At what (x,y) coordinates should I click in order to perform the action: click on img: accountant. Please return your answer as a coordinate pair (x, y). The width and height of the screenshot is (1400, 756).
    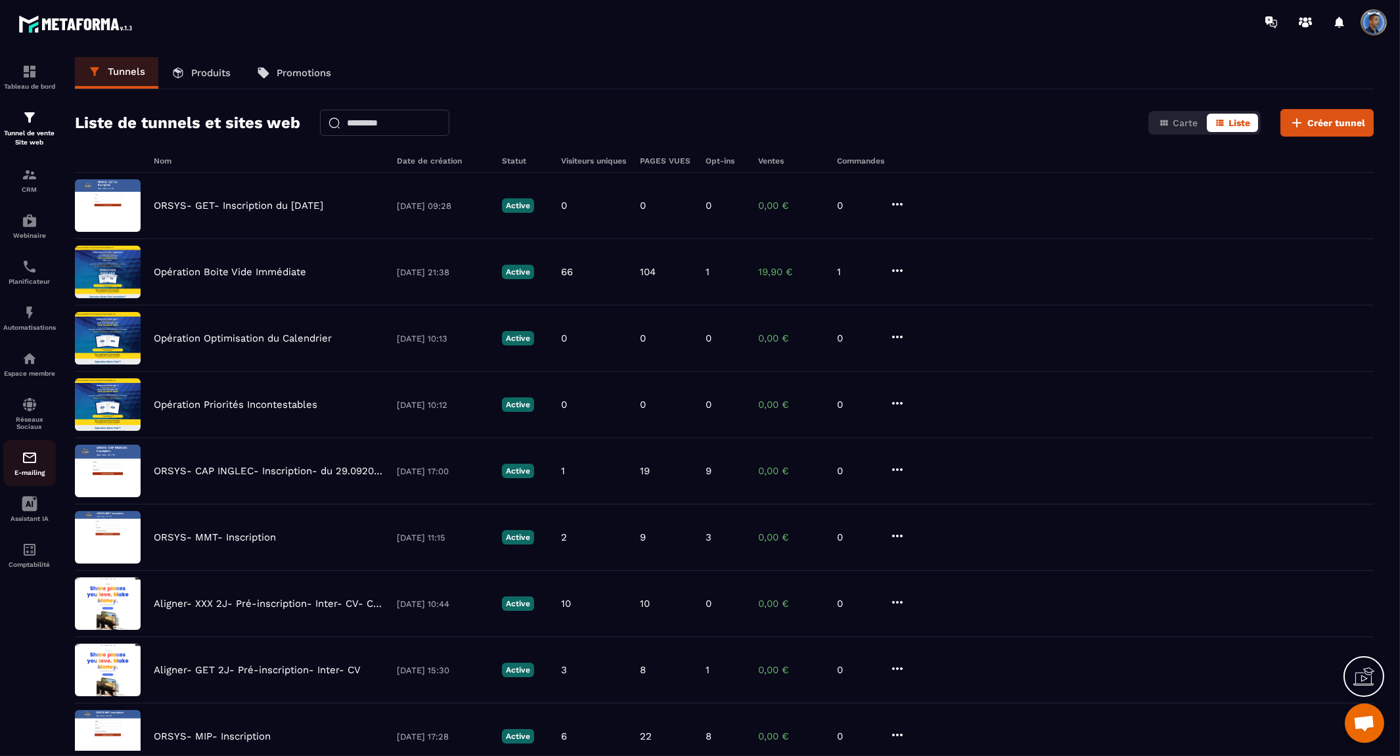
    Looking at the image, I should click on (30, 550).